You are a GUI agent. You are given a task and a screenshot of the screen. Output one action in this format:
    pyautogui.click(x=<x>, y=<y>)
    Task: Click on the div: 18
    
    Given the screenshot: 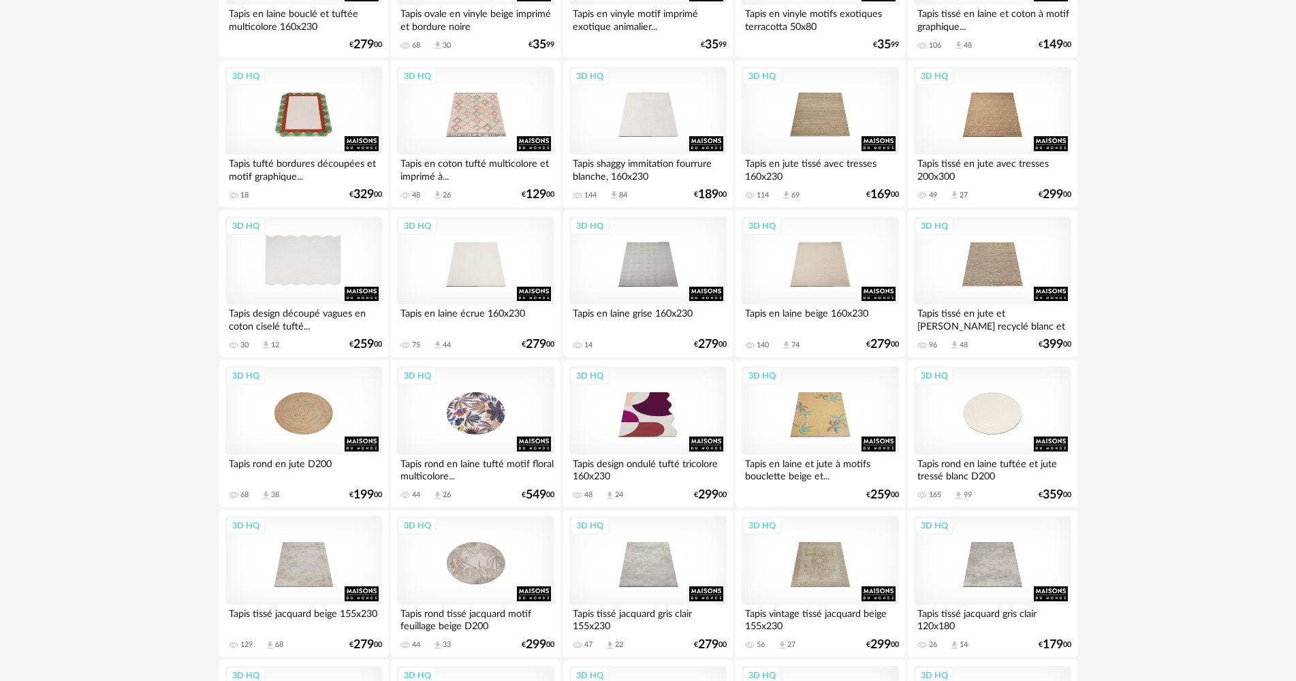 What is the action you would take?
    pyautogui.click(x=244, y=195)
    